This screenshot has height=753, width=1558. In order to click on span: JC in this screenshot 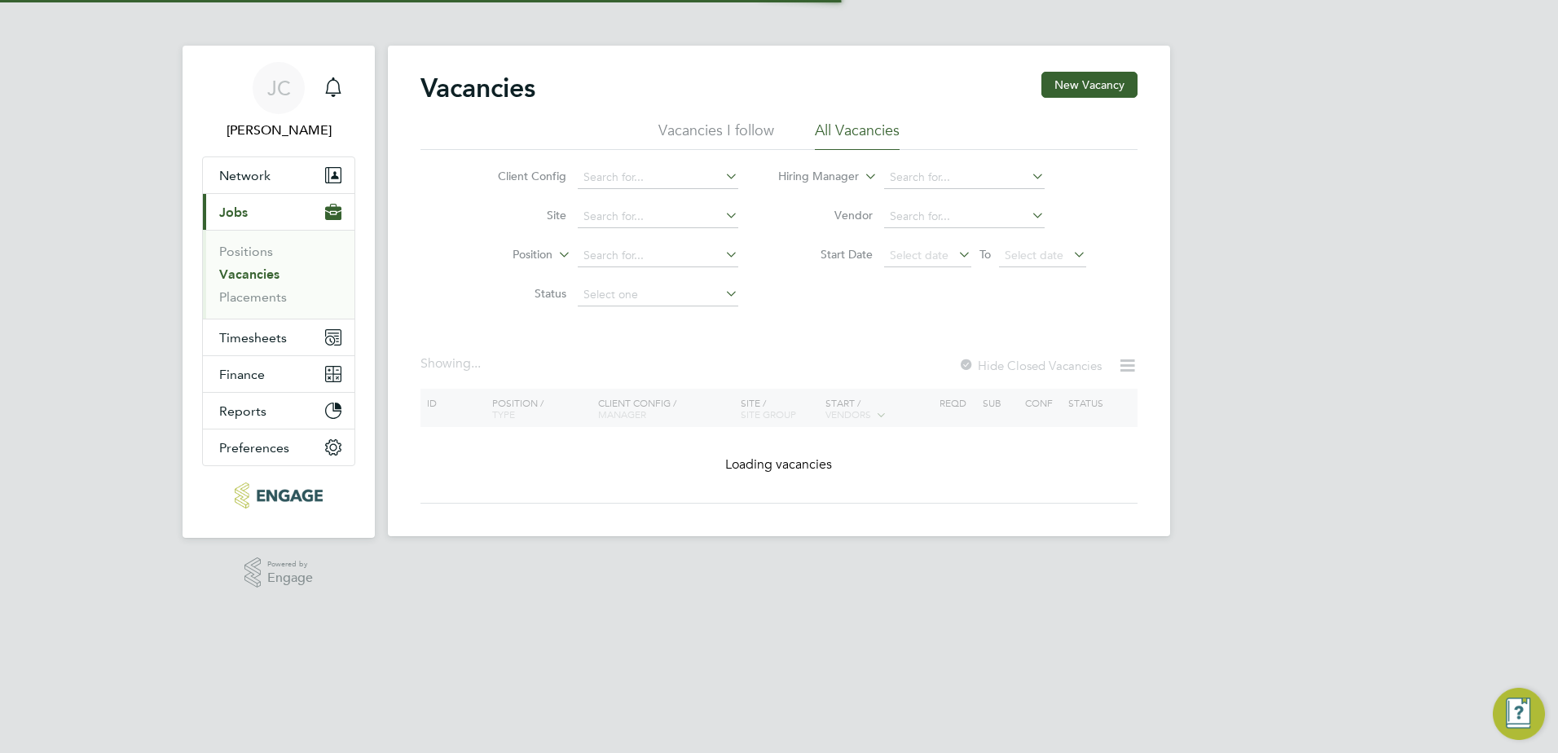, I will do `click(279, 88)`.